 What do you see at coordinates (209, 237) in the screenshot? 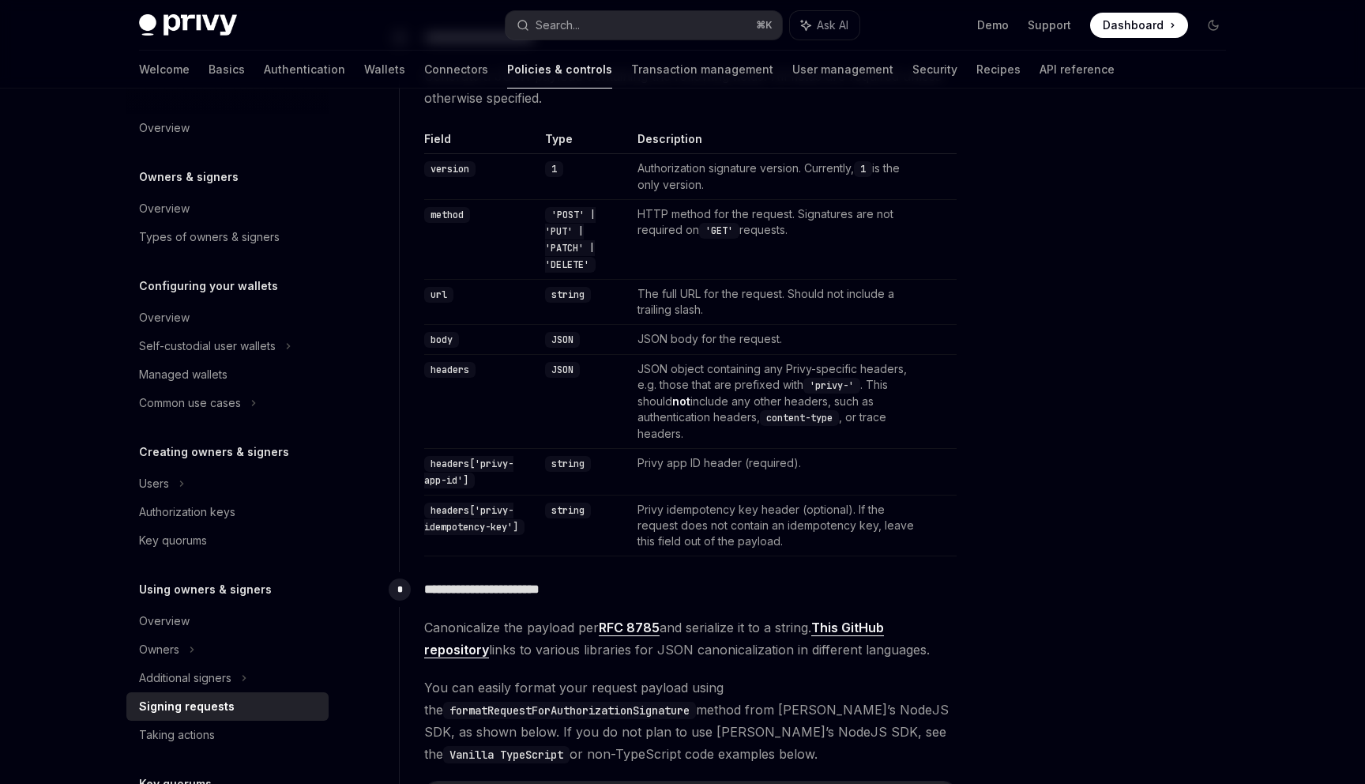
I see `div: Types of owners & signers` at bounding box center [209, 237].